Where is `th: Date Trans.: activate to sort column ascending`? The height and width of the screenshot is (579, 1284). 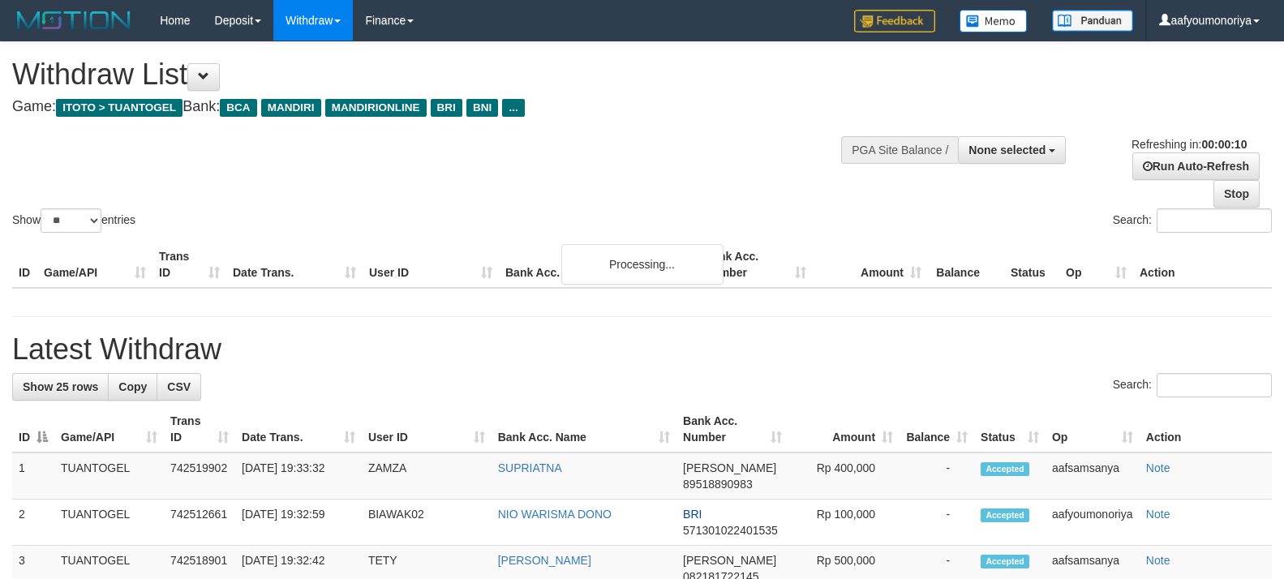 th: Date Trans.: activate to sort column ascending is located at coordinates (298, 429).